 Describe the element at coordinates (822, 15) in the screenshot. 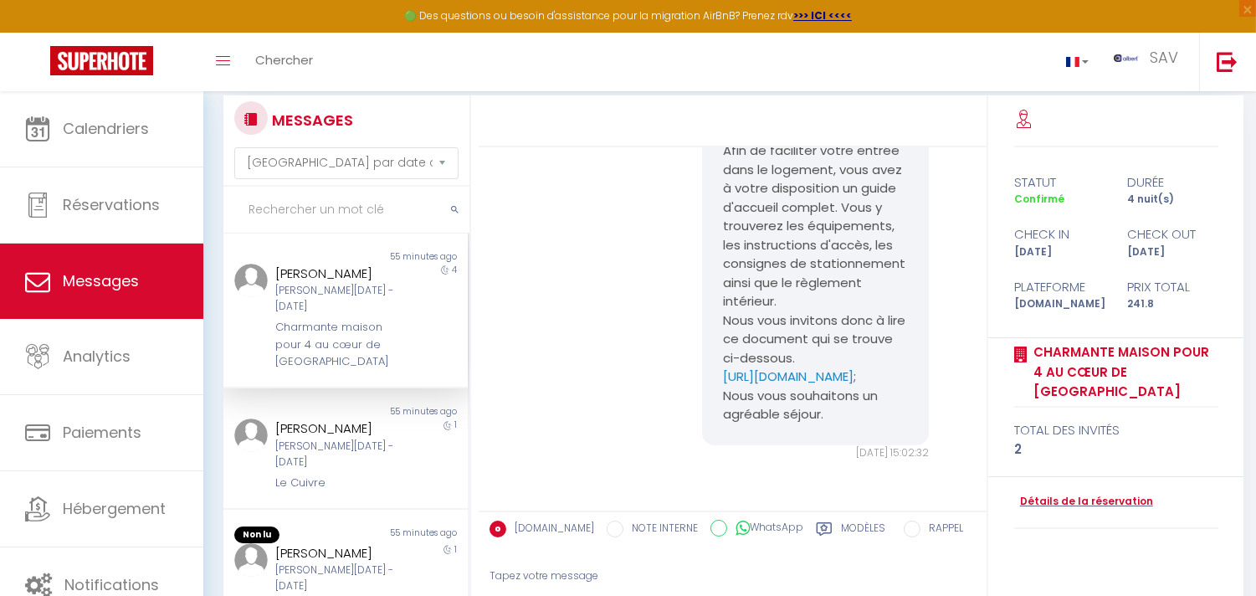

I see `a: >>> ICI <<<<` at that location.